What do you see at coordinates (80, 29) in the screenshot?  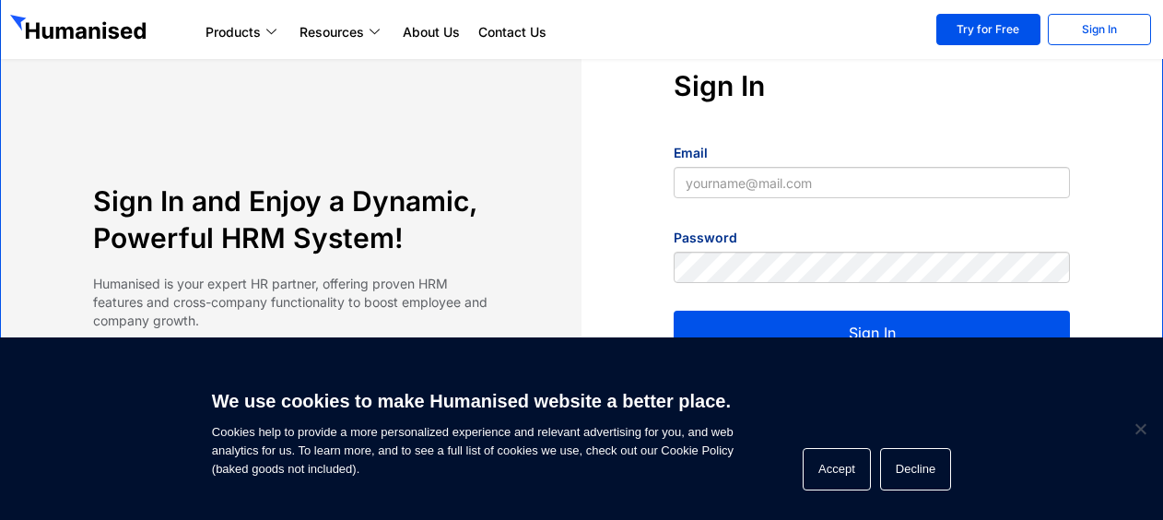 I see `img: GetHumanised Logo` at bounding box center [80, 29].